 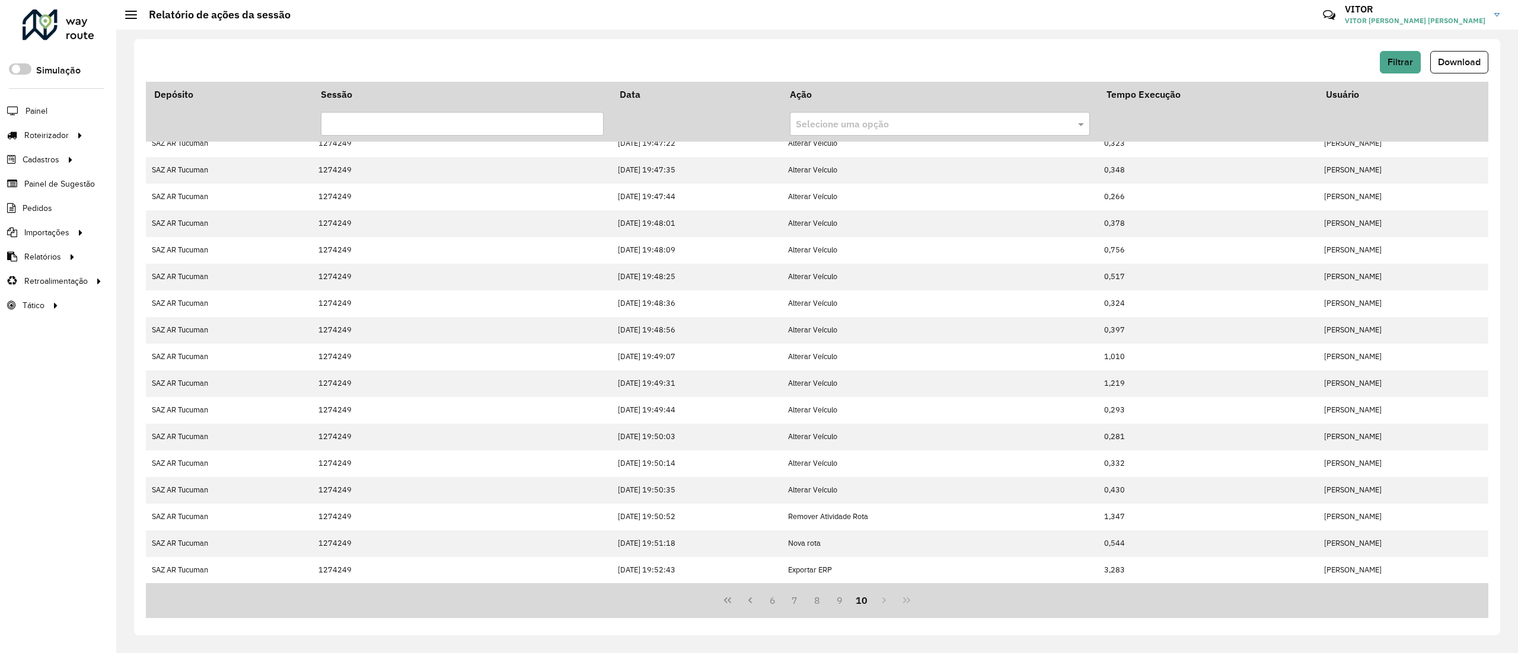 I want to click on span: Relatórios, so click(x=43, y=257).